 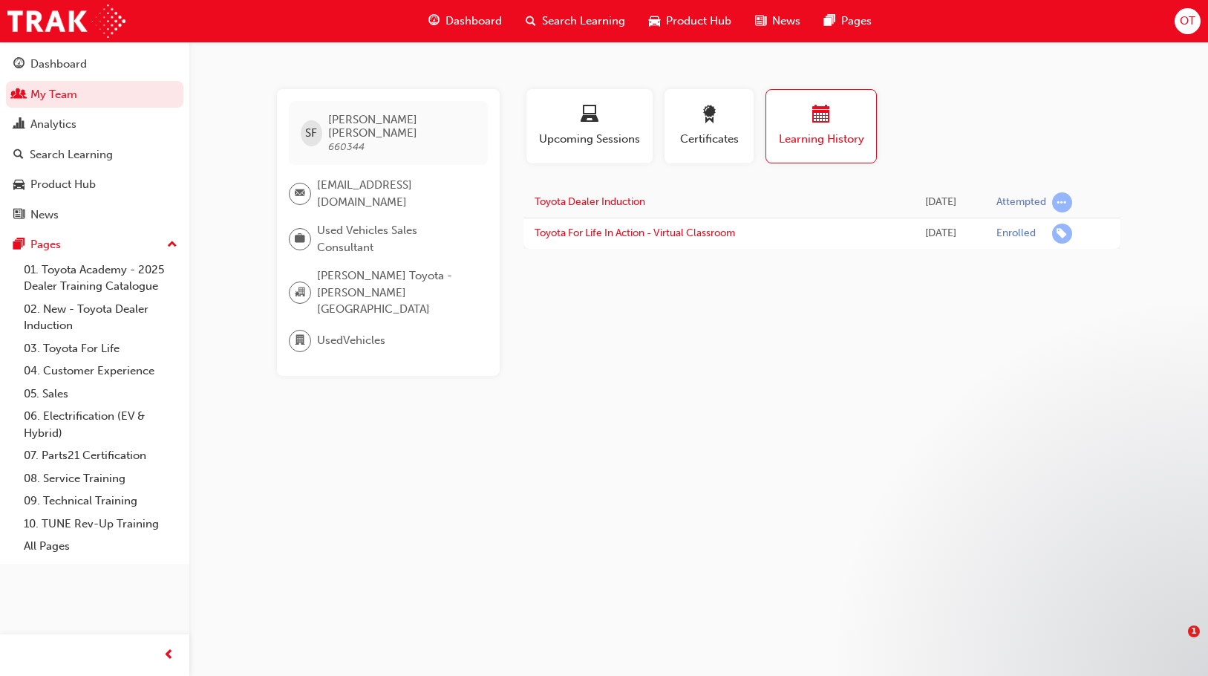 I want to click on span: OT, so click(x=1188, y=21).